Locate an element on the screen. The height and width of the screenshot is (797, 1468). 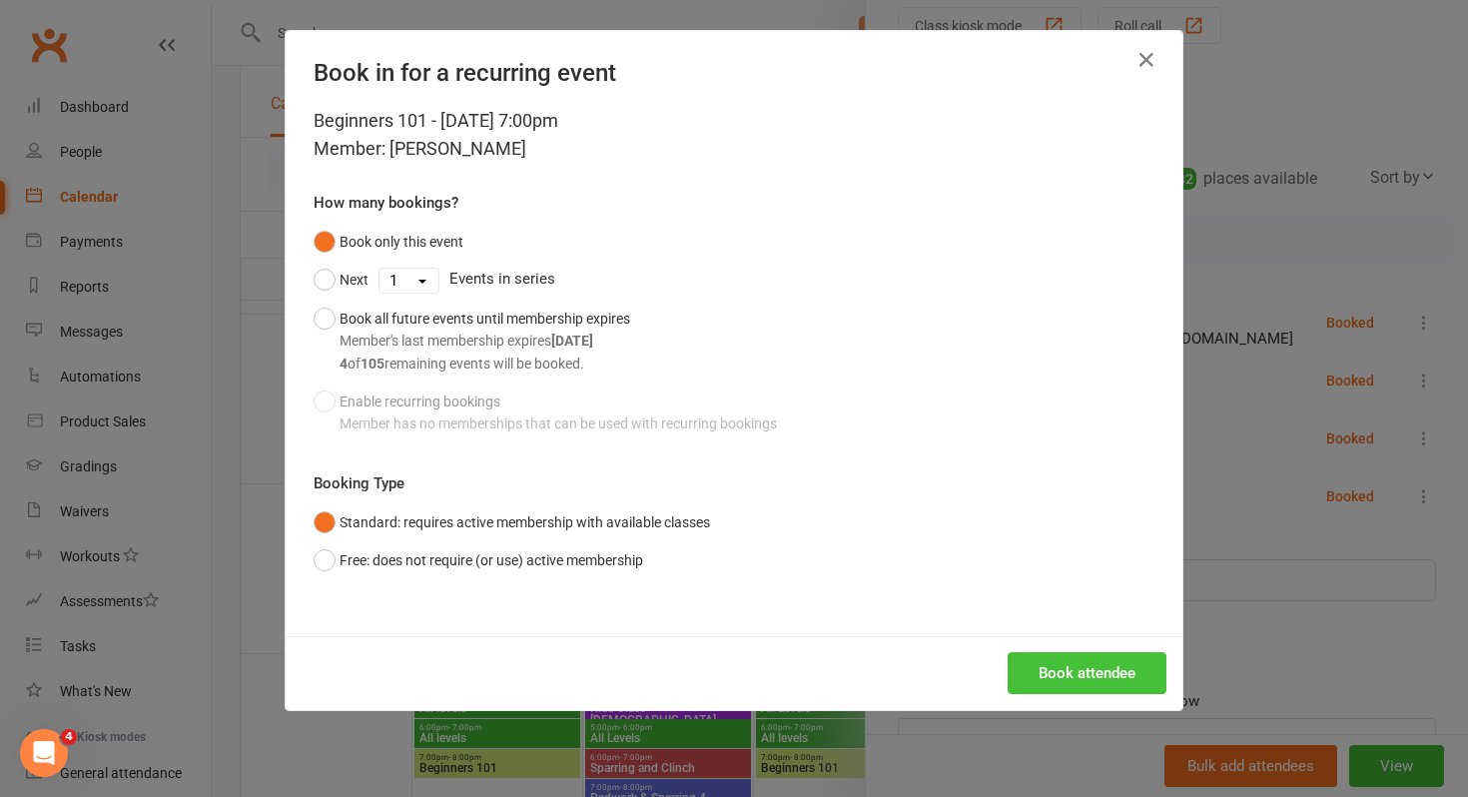
h4: Book in for a recurring event is located at coordinates (734, 73).